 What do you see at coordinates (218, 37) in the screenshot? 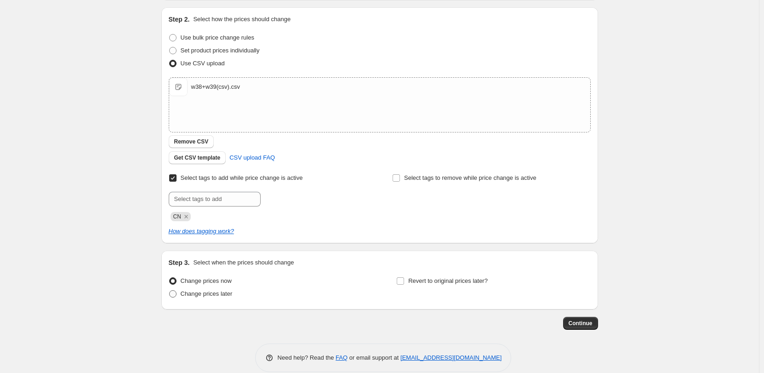
I see `span: Use bulk price change rules` at bounding box center [218, 37].